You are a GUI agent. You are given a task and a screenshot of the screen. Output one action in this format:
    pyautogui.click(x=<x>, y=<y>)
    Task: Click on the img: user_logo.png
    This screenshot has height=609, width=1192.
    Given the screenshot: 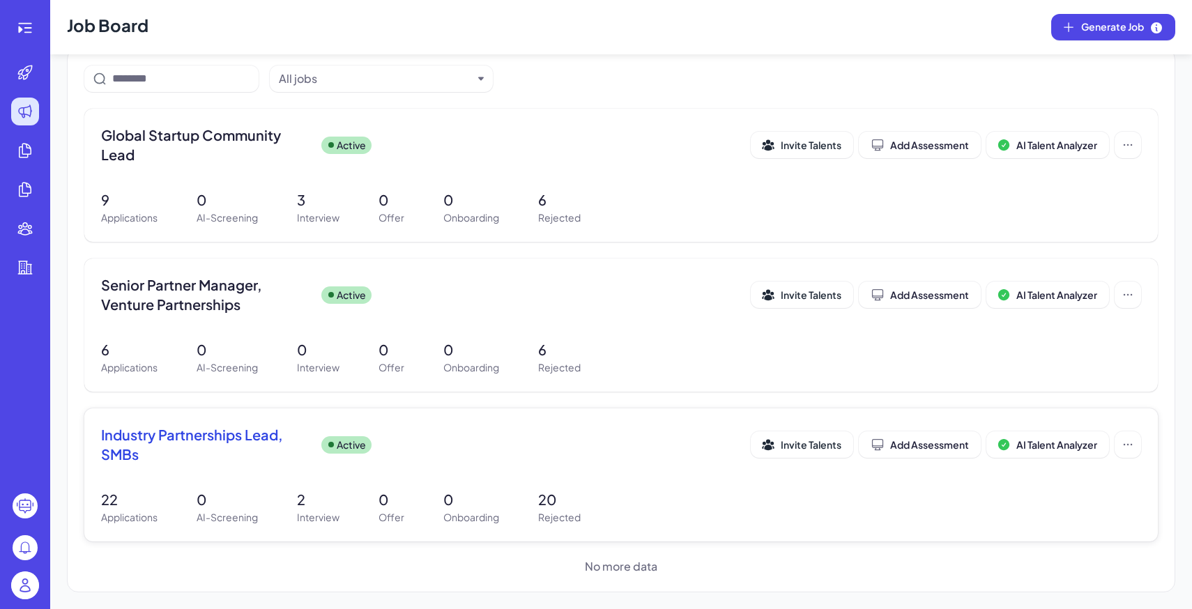 What is the action you would take?
    pyautogui.click(x=25, y=586)
    